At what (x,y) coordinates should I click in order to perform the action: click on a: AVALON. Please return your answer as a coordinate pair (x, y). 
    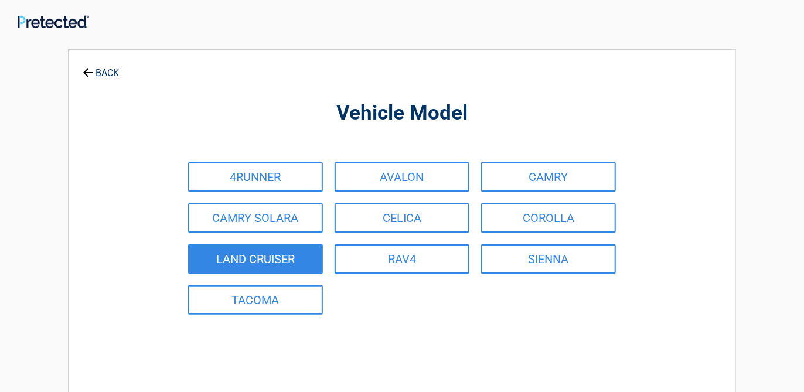
    Looking at the image, I should click on (402, 177).